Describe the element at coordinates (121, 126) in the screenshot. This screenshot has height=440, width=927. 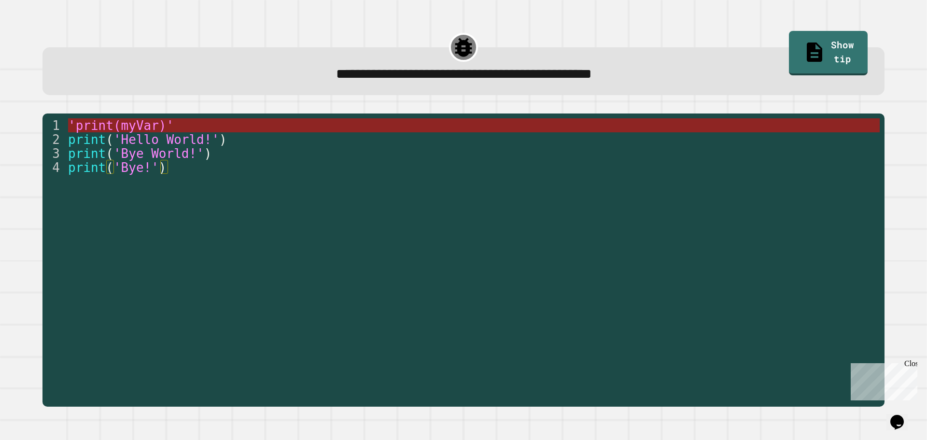
I see `span: 'print(myVar)'` at that location.